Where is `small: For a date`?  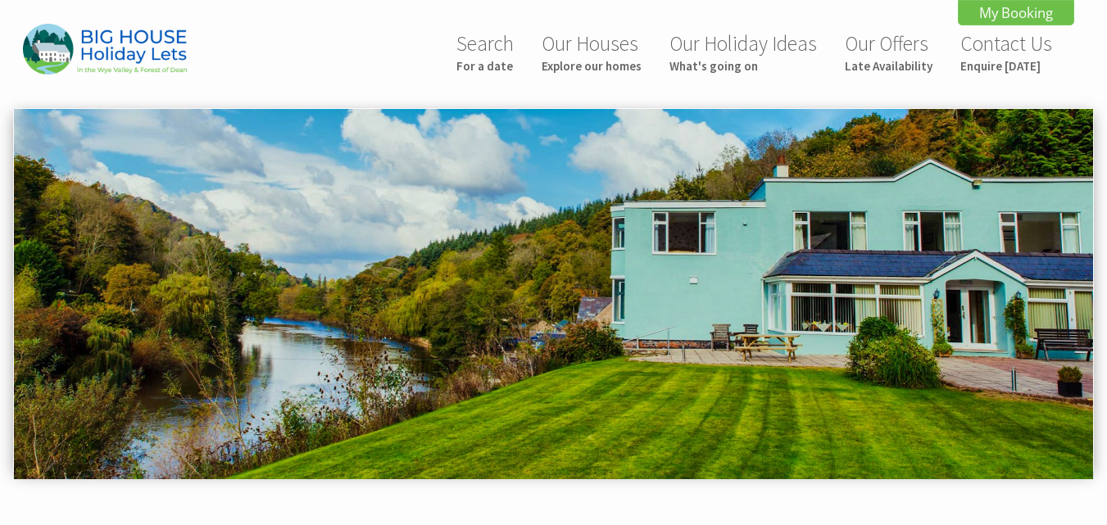 small: For a date is located at coordinates (485, 66).